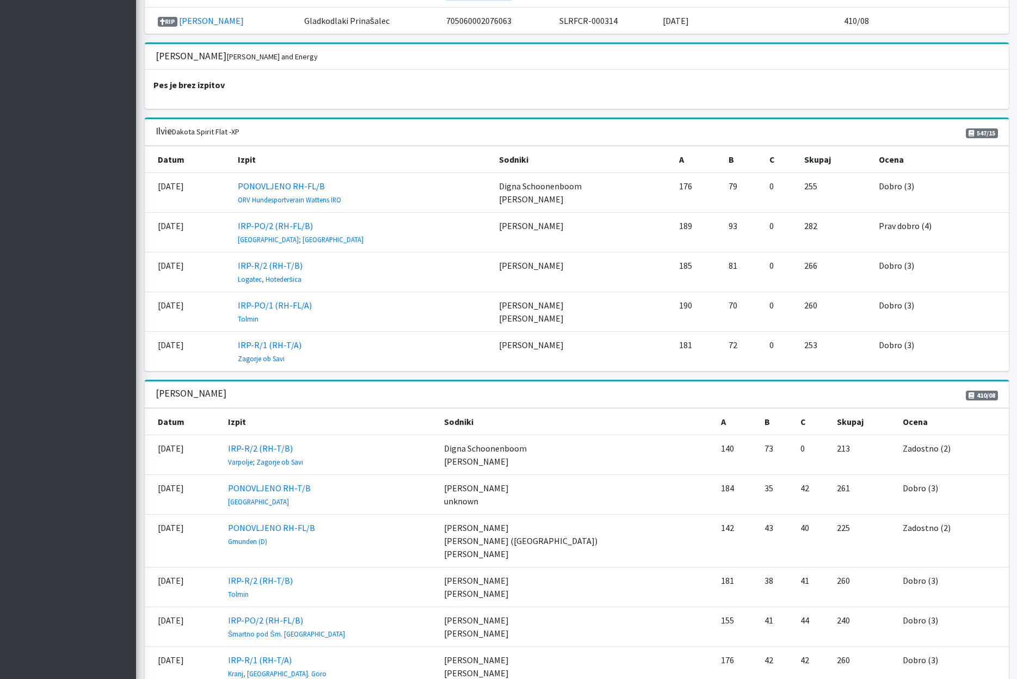 The image size is (1017, 679). Describe the element at coordinates (266, 462) in the screenshot. I see `small: Varpolje; Zagorje ob Savi` at that location.